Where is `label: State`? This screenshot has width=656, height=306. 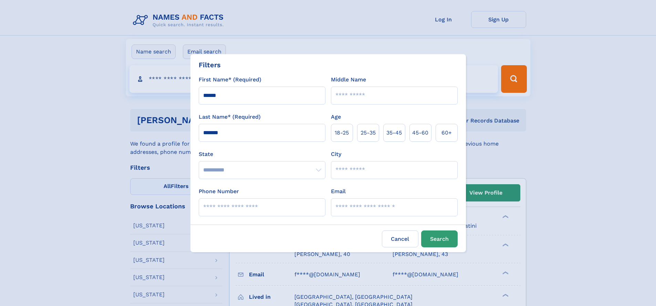 label: State is located at coordinates (262, 154).